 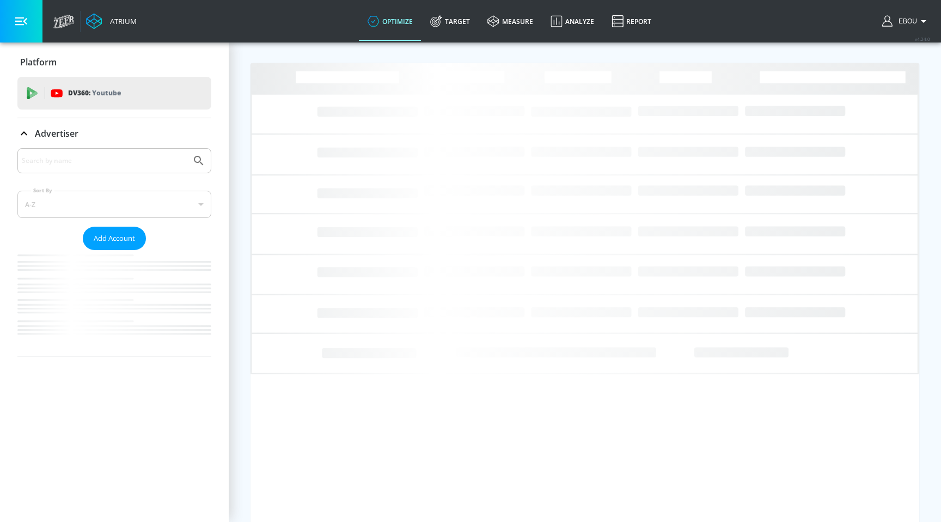 I want to click on a: optimize, so click(x=390, y=21).